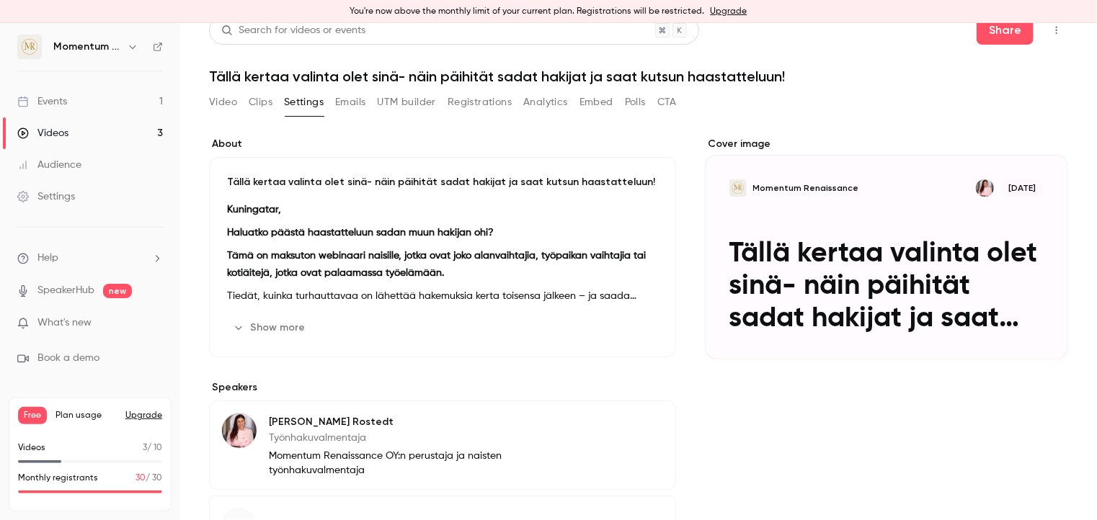 This screenshot has width=1097, height=520. I want to click on li: help-dropdown-opener, so click(90, 258).